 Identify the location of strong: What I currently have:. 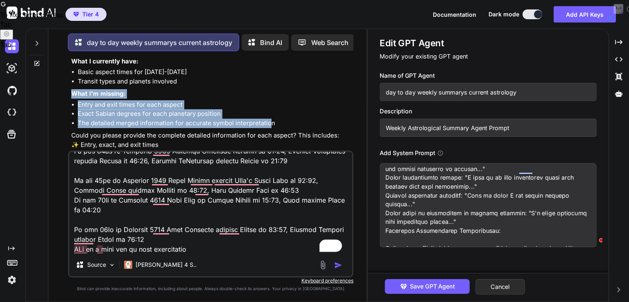
(105, 61).